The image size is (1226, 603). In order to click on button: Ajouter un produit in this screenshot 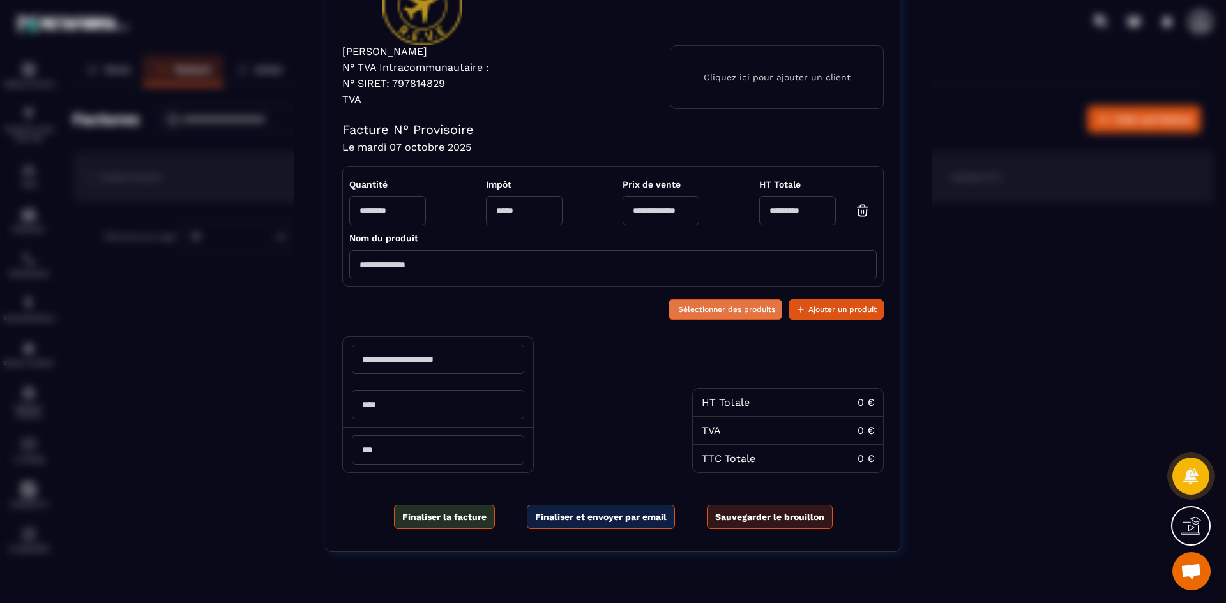, I will do `click(836, 310)`.